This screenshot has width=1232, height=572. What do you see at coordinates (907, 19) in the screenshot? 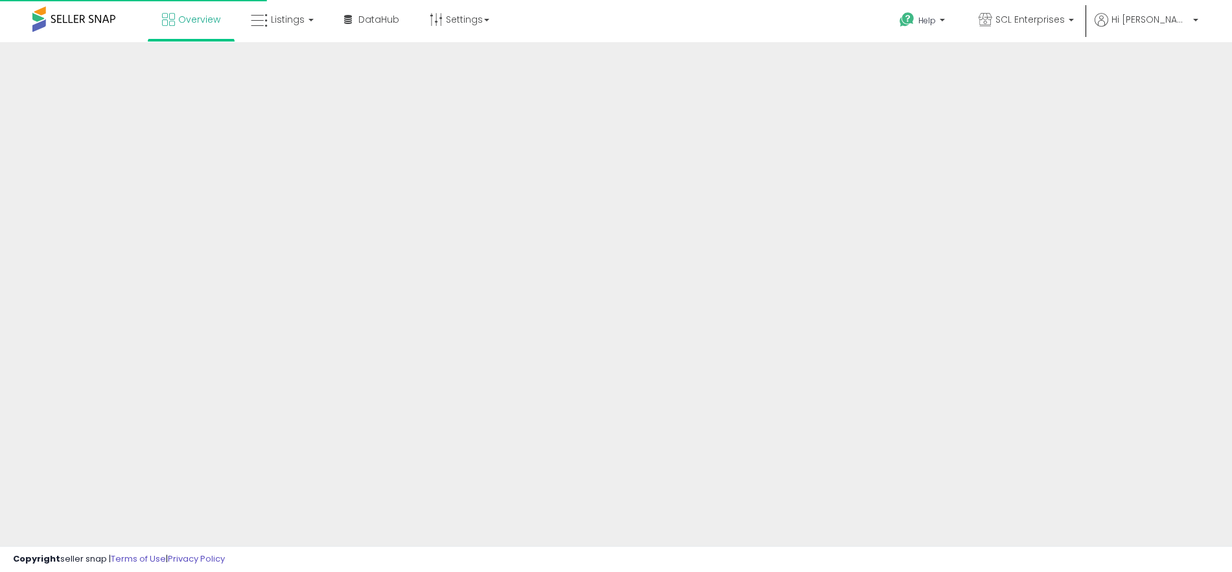
I see `i: Get Help` at bounding box center [907, 19].